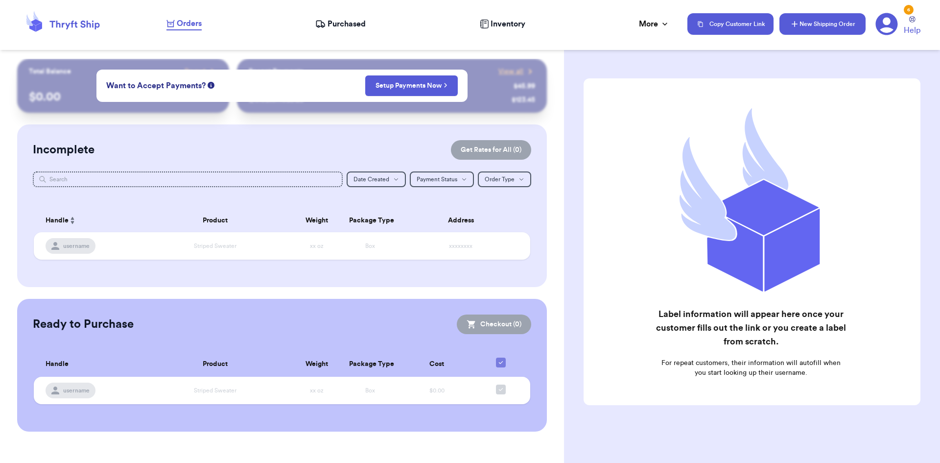  Describe the element at coordinates (123, 97) in the screenshot. I see `p: $ 0.00` at that location.